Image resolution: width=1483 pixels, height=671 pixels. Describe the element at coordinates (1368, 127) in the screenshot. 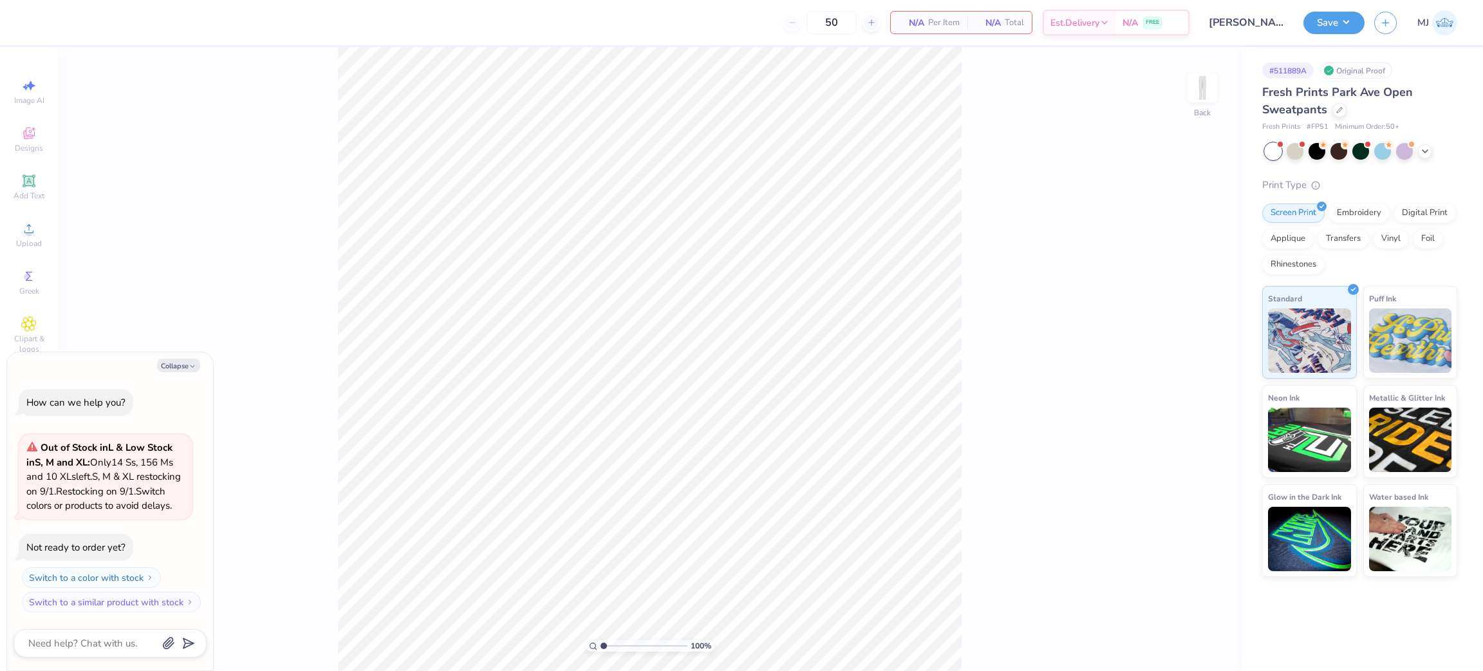

I see `span: Minimum Order: 50 +` at that location.